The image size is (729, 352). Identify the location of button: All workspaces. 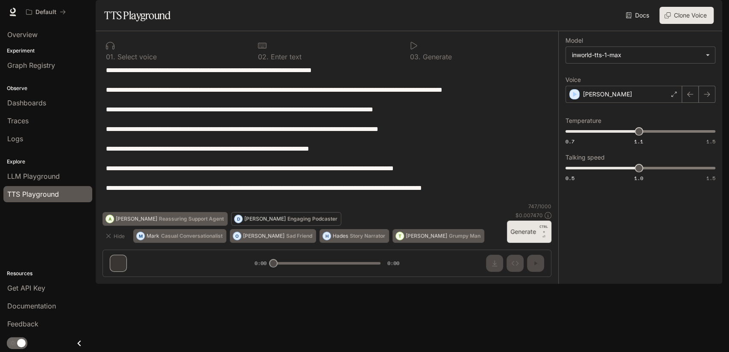
(46, 12).